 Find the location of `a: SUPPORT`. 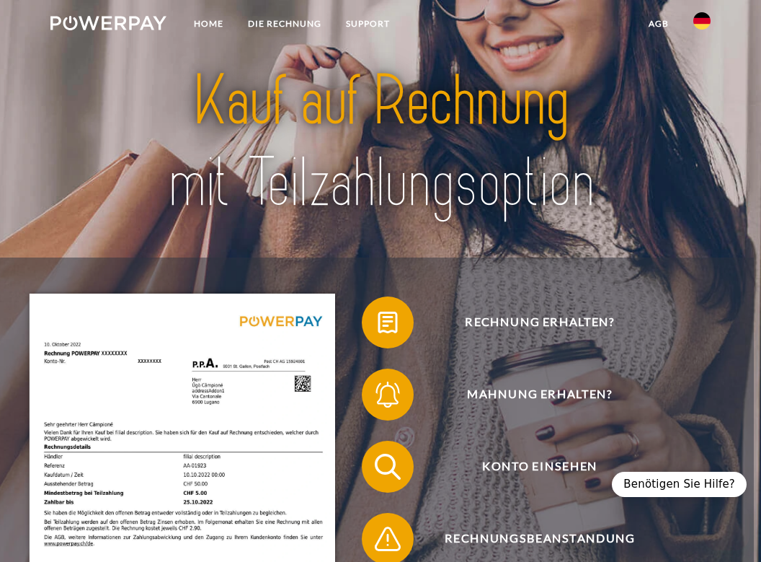

a: SUPPORT is located at coordinates (368, 24).